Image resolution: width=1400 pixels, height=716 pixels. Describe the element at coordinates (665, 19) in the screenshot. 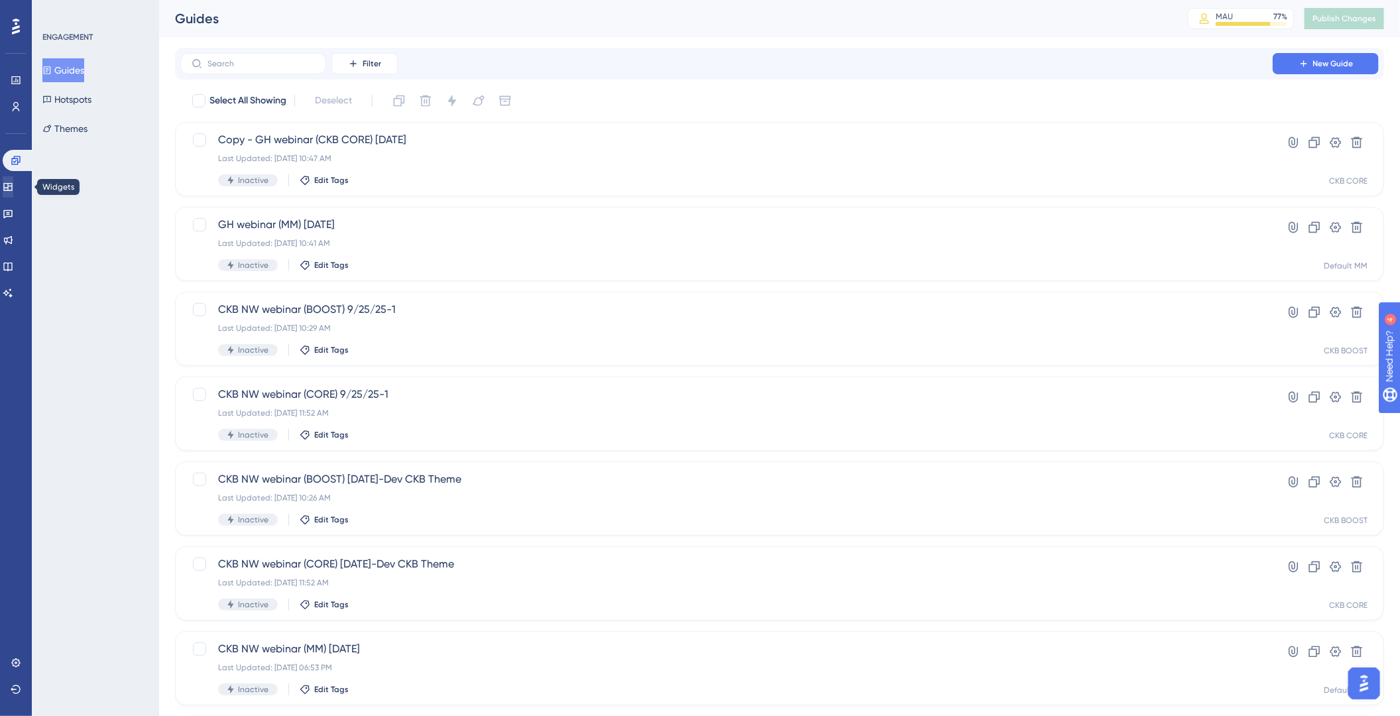

I see `div: Guides` at that location.